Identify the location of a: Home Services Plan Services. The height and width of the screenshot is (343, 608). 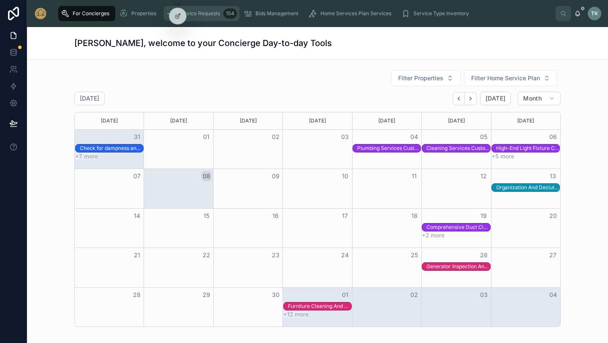
(351, 14).